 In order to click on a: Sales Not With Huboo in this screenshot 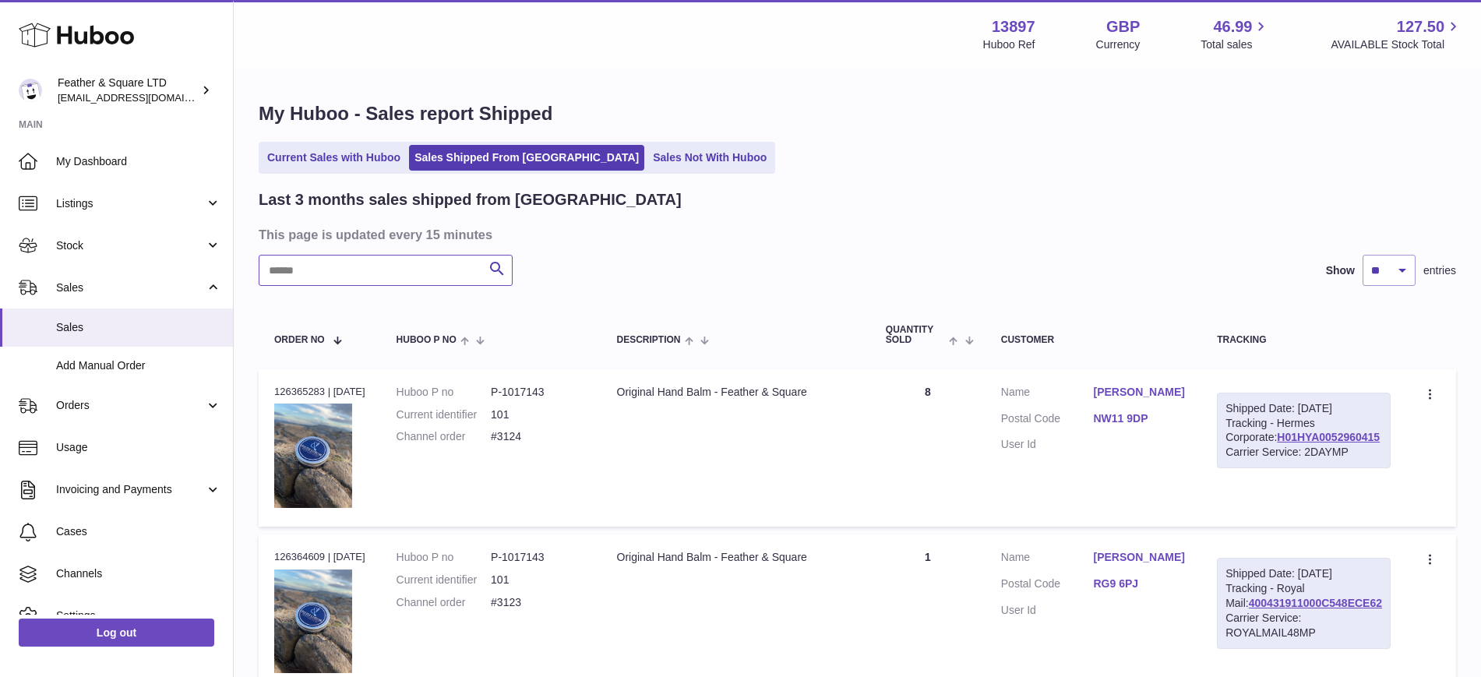, I will do `click(710, 157)`.